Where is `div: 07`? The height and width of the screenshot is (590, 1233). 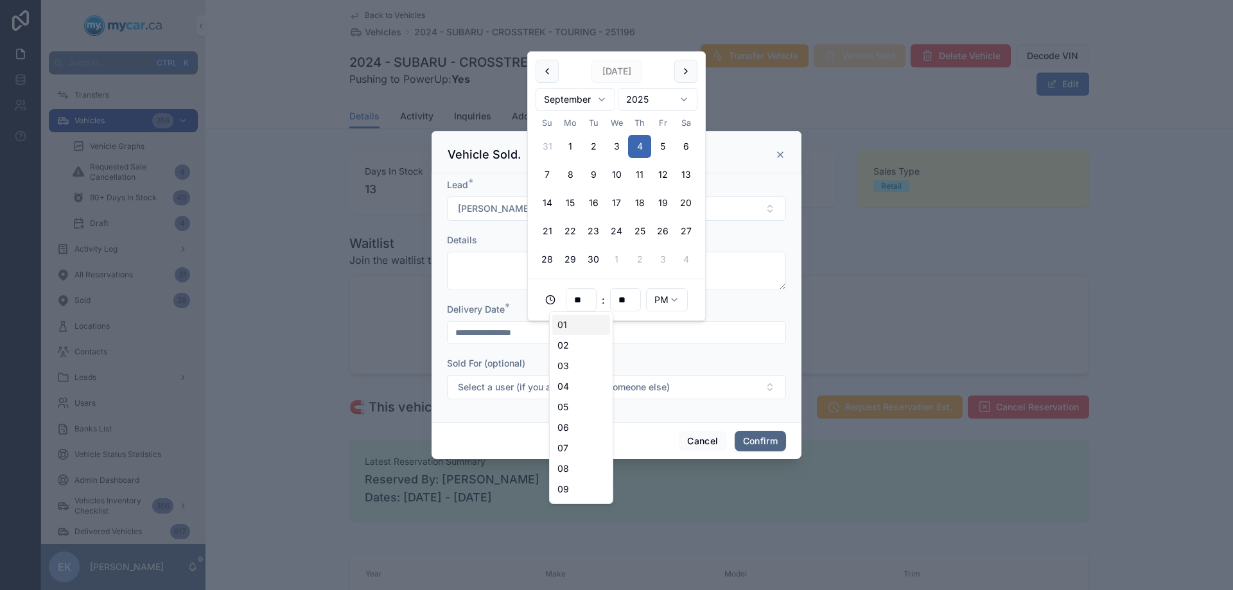
div: 07 is located at coordinates (581, 448).